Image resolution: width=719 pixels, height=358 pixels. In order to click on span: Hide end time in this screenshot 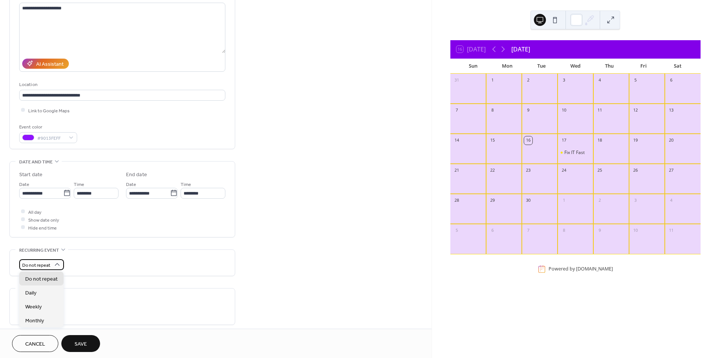, I will do `click(43, 228)`.